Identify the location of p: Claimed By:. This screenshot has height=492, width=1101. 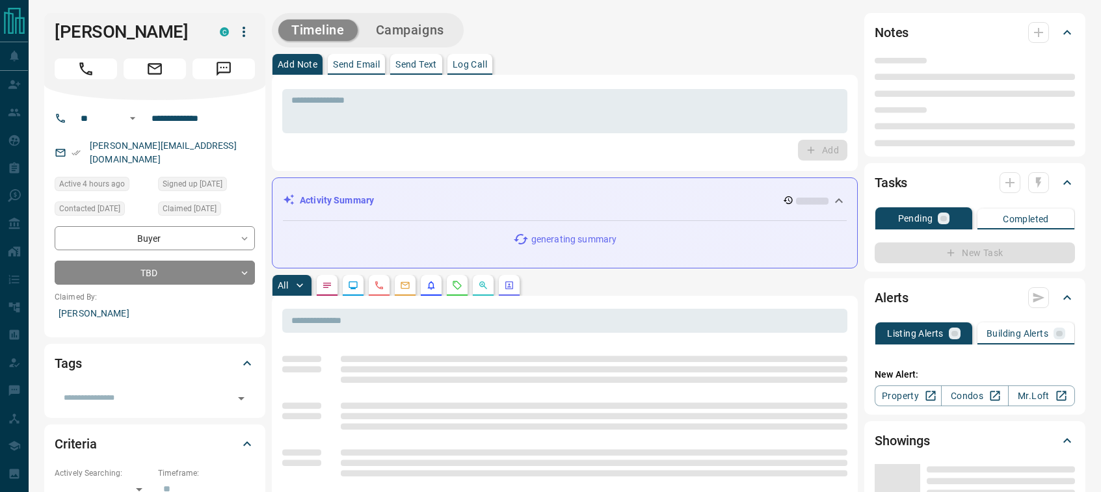
(155, 297).